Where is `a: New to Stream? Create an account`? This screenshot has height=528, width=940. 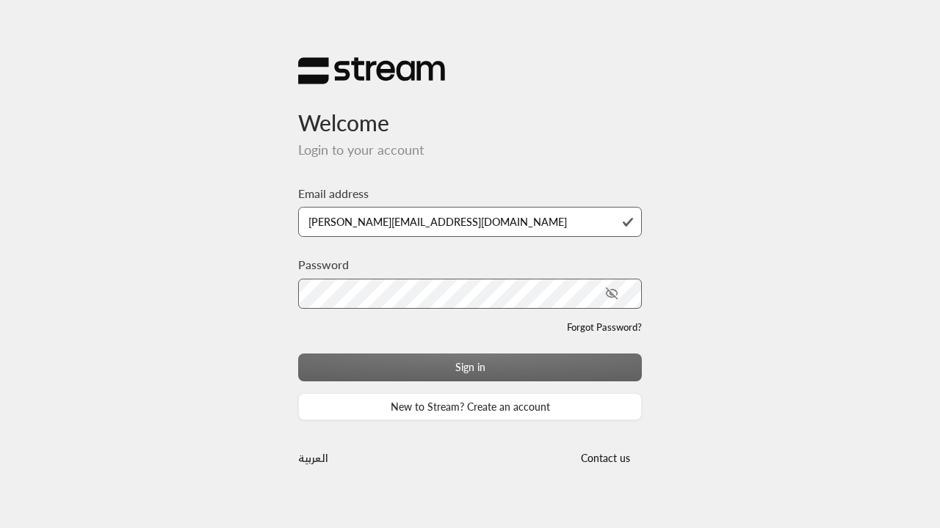 a: New to Stream? Create an account is located at coordinates (470, 407).